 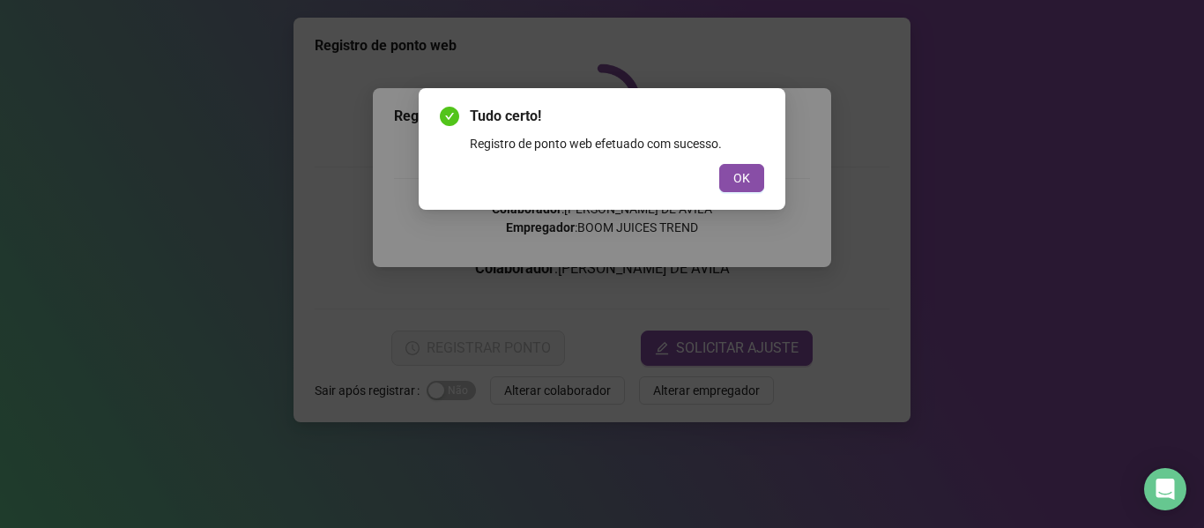 What do you see at coordinates (741, 178) in the screenshot?
I see `span: OK` at bounding box center [741, 178].